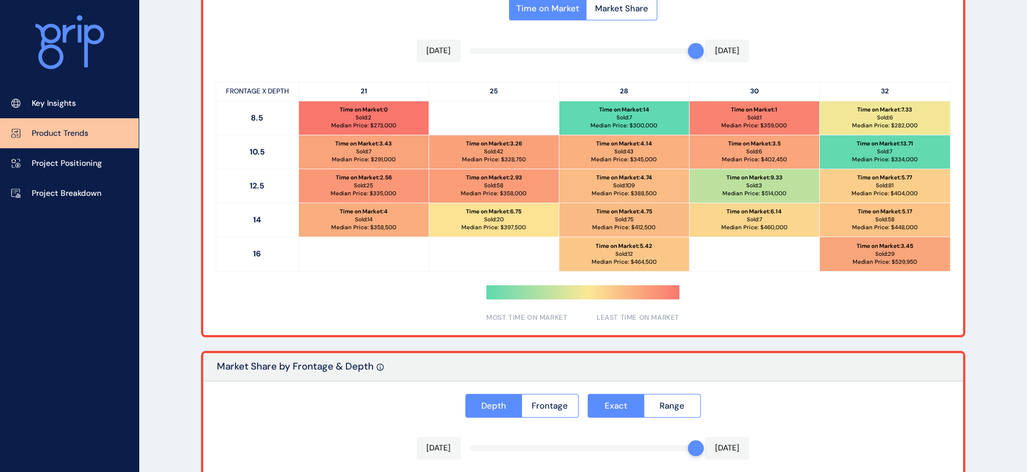  I want to click on p: Sold: 109, so click(624, 186).